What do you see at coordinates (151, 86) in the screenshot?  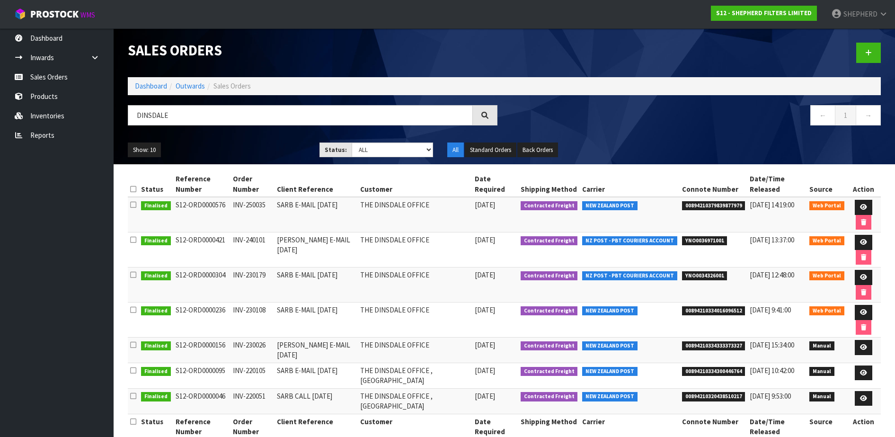 I see `a: Dashboard` at bounding box center [151, 86].